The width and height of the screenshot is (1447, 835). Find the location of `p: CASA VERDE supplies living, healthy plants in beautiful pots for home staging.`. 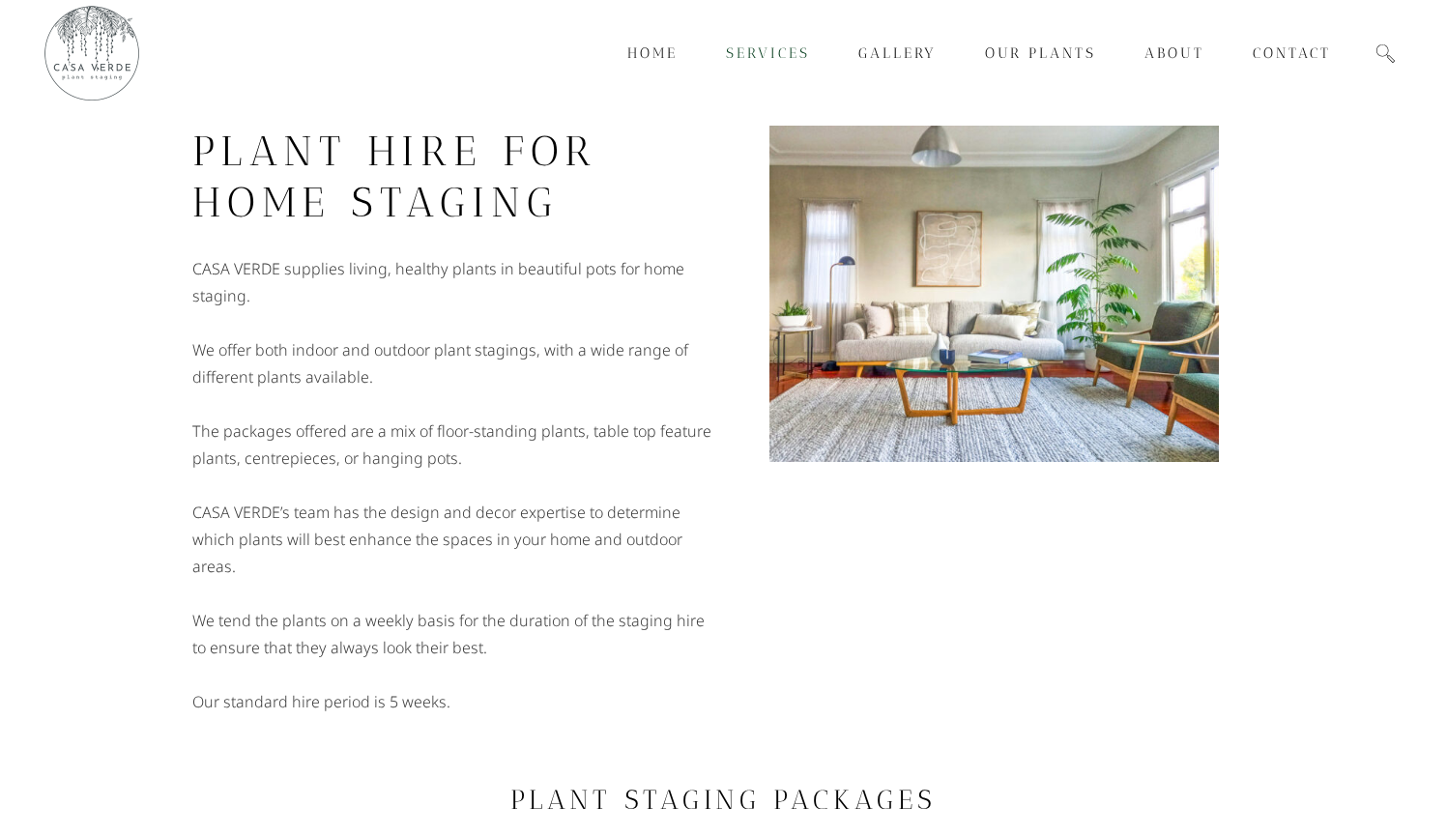

p: CASA VERDE supplies living, healthy plants in beautiful pots for home staging. is located at coordinates (453, 282).